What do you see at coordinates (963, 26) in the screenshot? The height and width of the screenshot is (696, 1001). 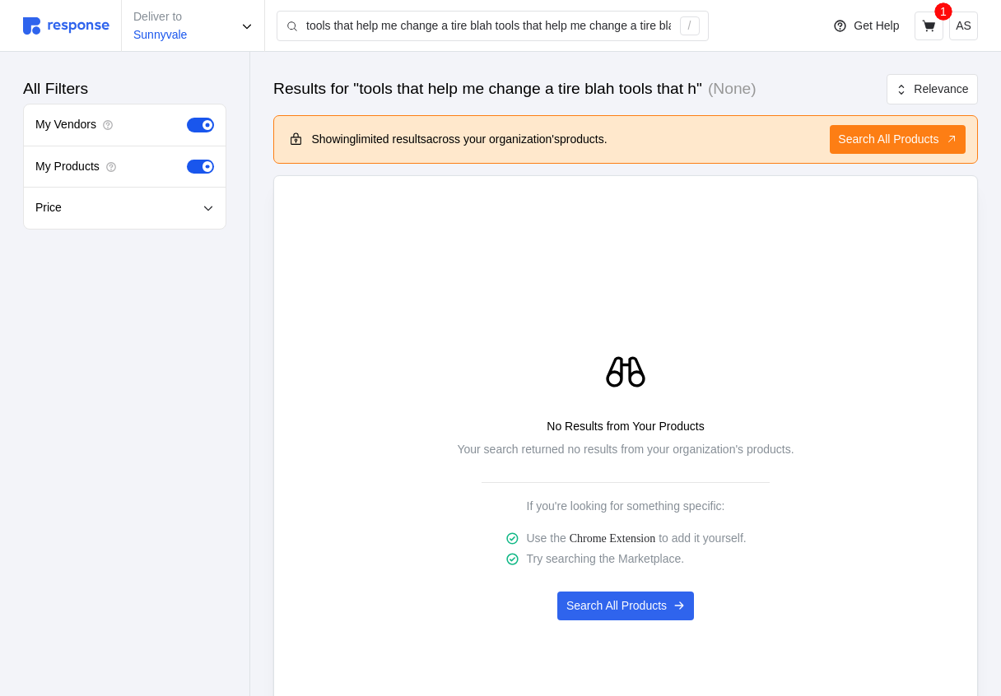 I see `p: AS` at bounding box center [963, 26].